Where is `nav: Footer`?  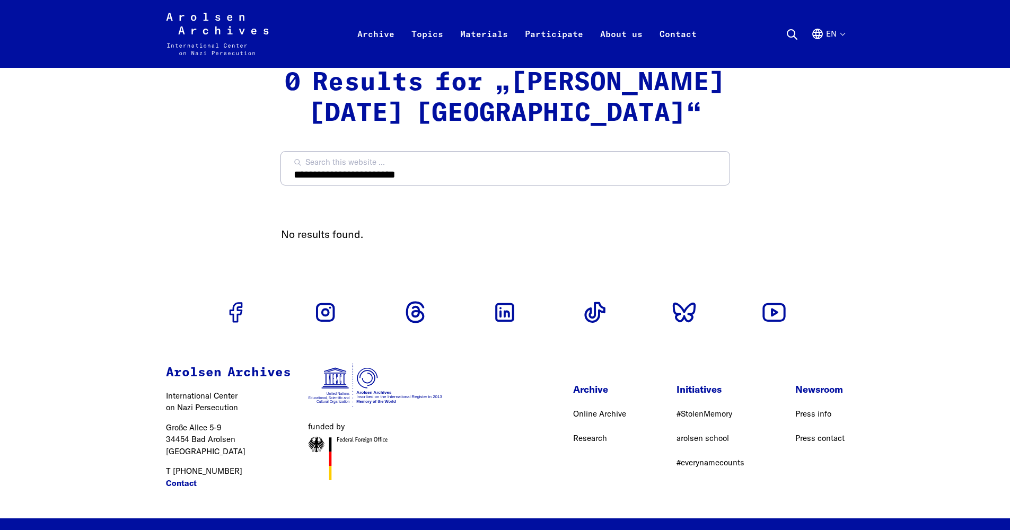
nav: Footer is located at coordinates (709, 430).